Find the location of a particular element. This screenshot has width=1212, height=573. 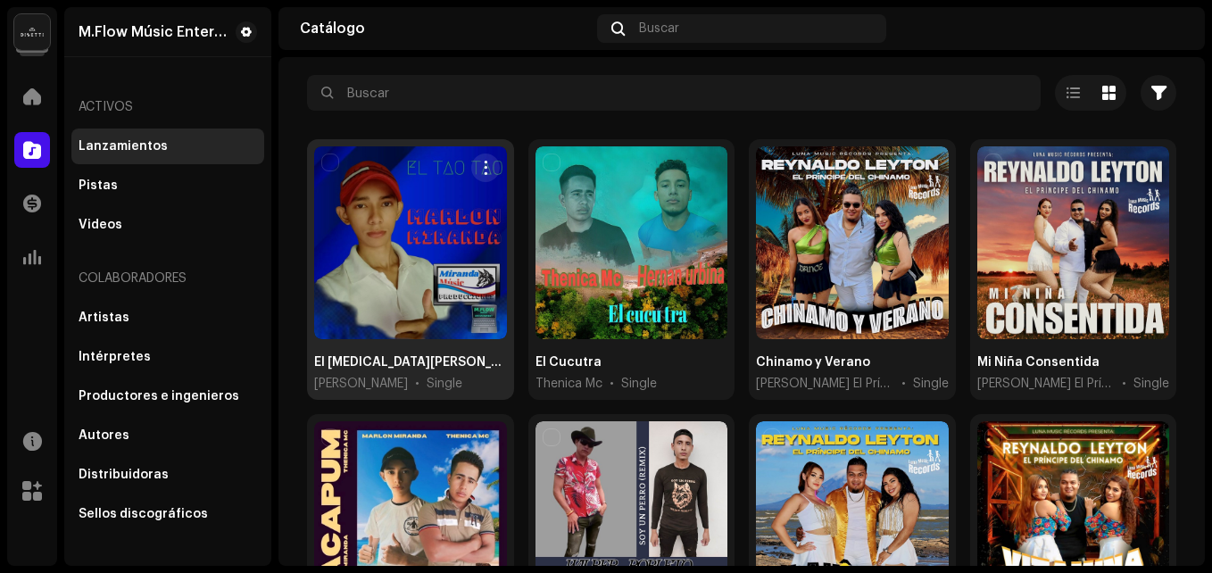

img: 02a7c2d3-3c89-4098-b12f-2ff2945c95ee is located at coordinates (32, 32).